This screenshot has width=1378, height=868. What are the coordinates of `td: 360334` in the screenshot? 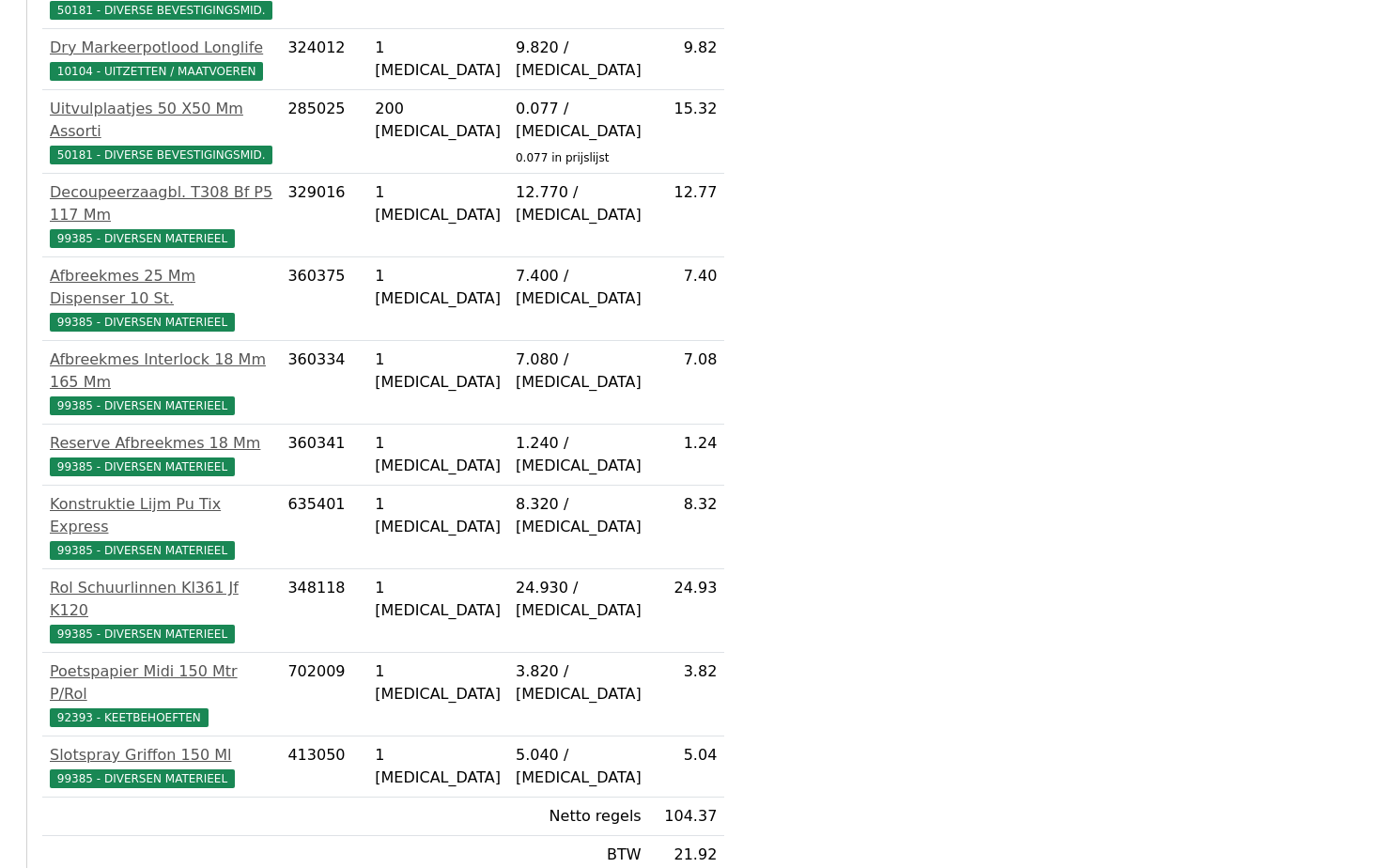 It's located at (323, 382).